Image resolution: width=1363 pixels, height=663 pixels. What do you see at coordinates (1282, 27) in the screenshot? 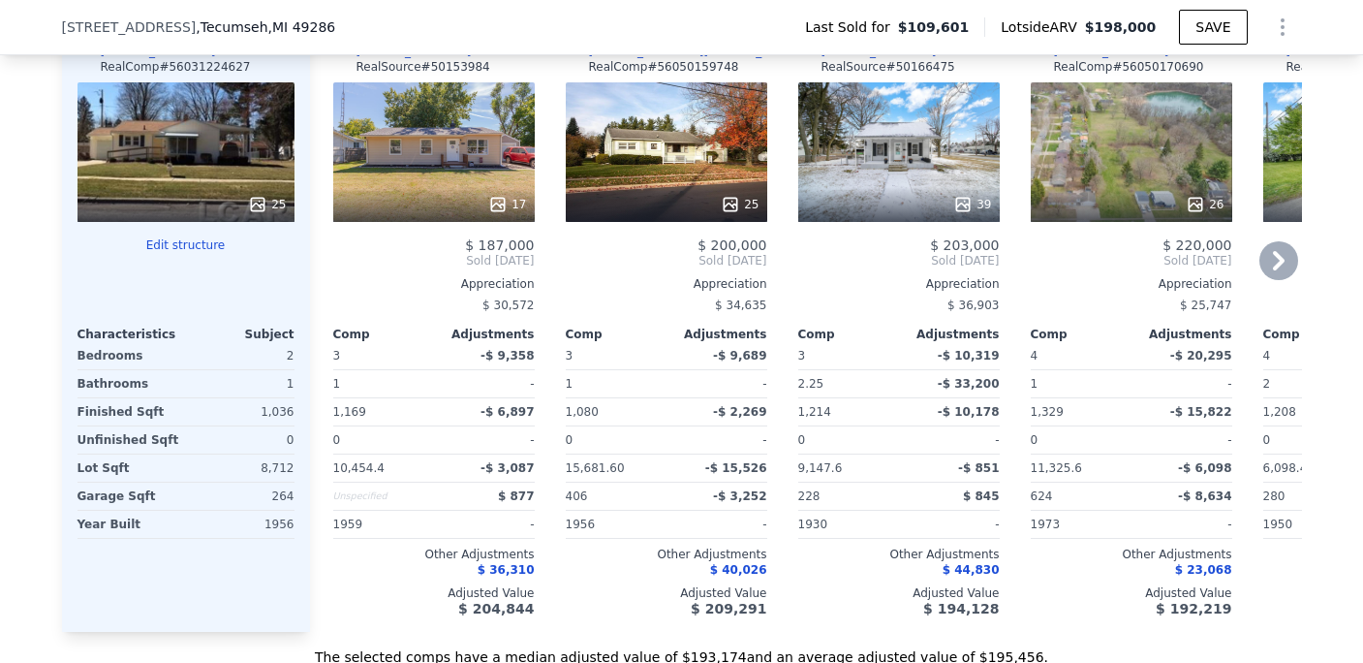
I see `button: Show Options` at bounding box center [1282, 27].